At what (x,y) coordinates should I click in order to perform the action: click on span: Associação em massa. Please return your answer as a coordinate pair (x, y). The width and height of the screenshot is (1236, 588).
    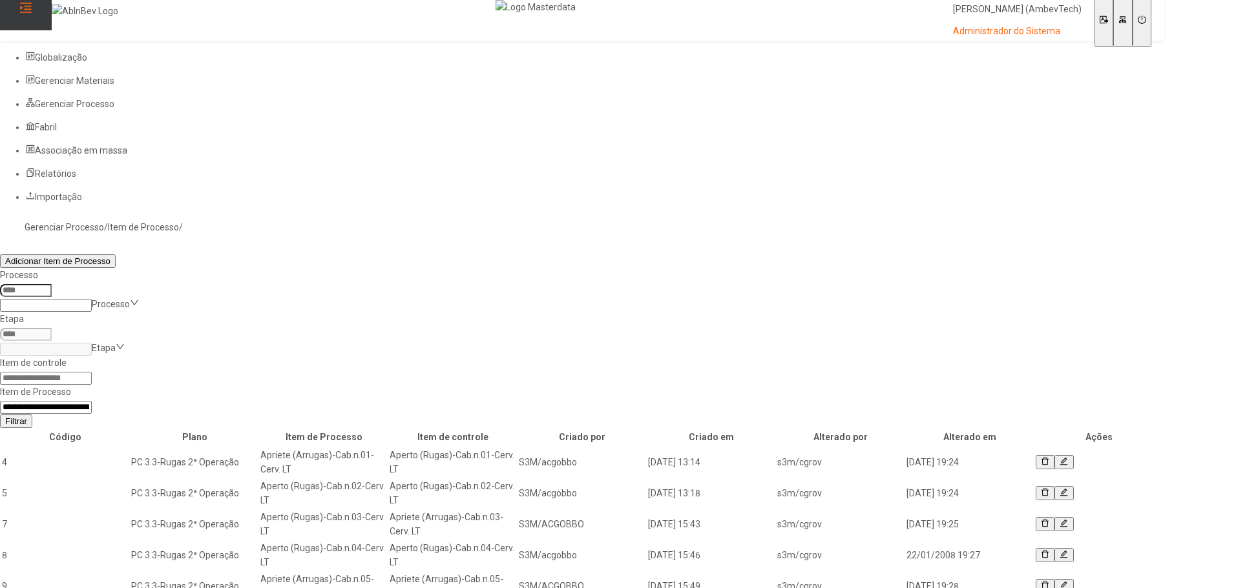
    Looking at the image, I should click on (81, 151).